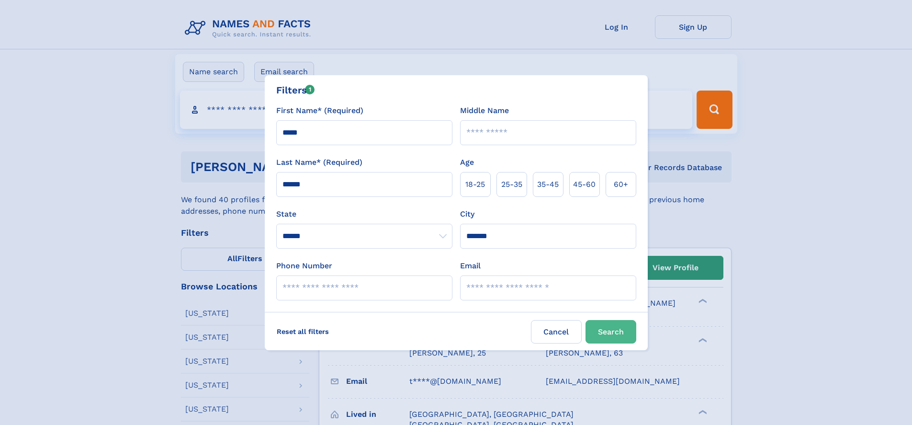  What do you see at coordinates (470, 266) in the screenshot?
I see `label: Email` at bounding box center [470, 266].